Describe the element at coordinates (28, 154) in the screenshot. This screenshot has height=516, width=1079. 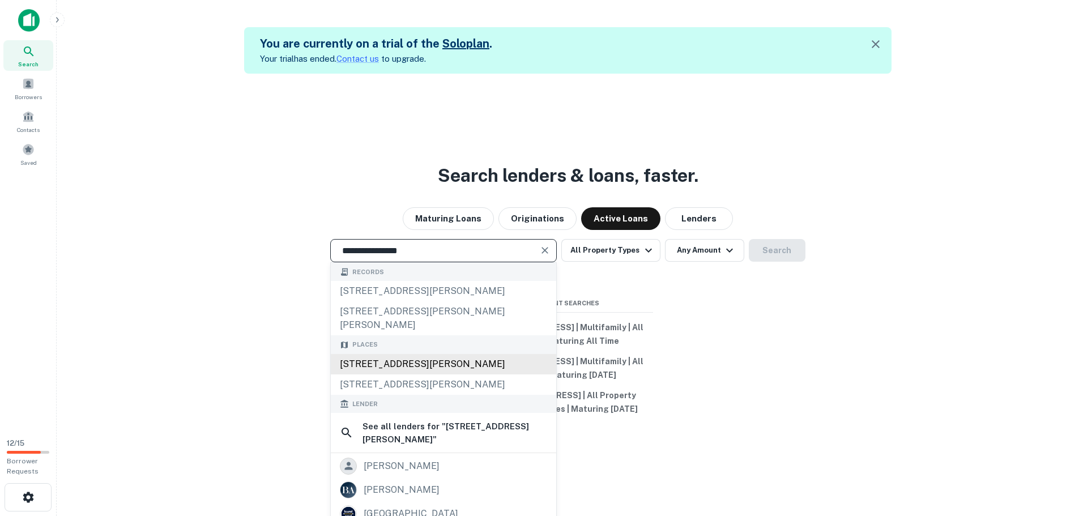
I see `a: Saved` at that location.